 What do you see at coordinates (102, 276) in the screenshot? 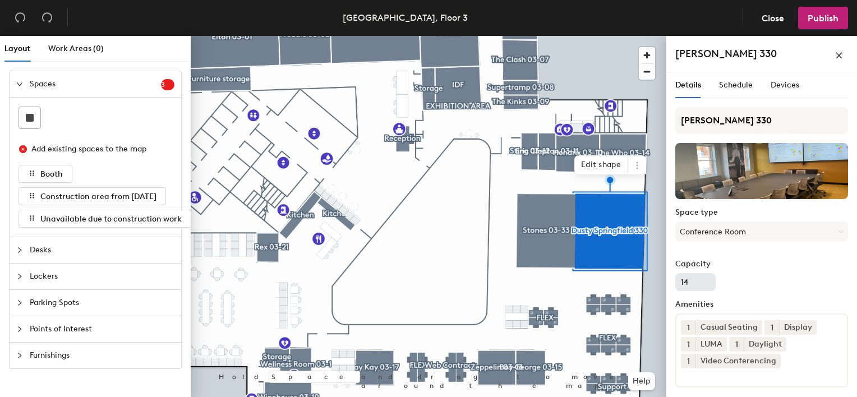
I see `span: Lockers` at bounding box center [102, 276].